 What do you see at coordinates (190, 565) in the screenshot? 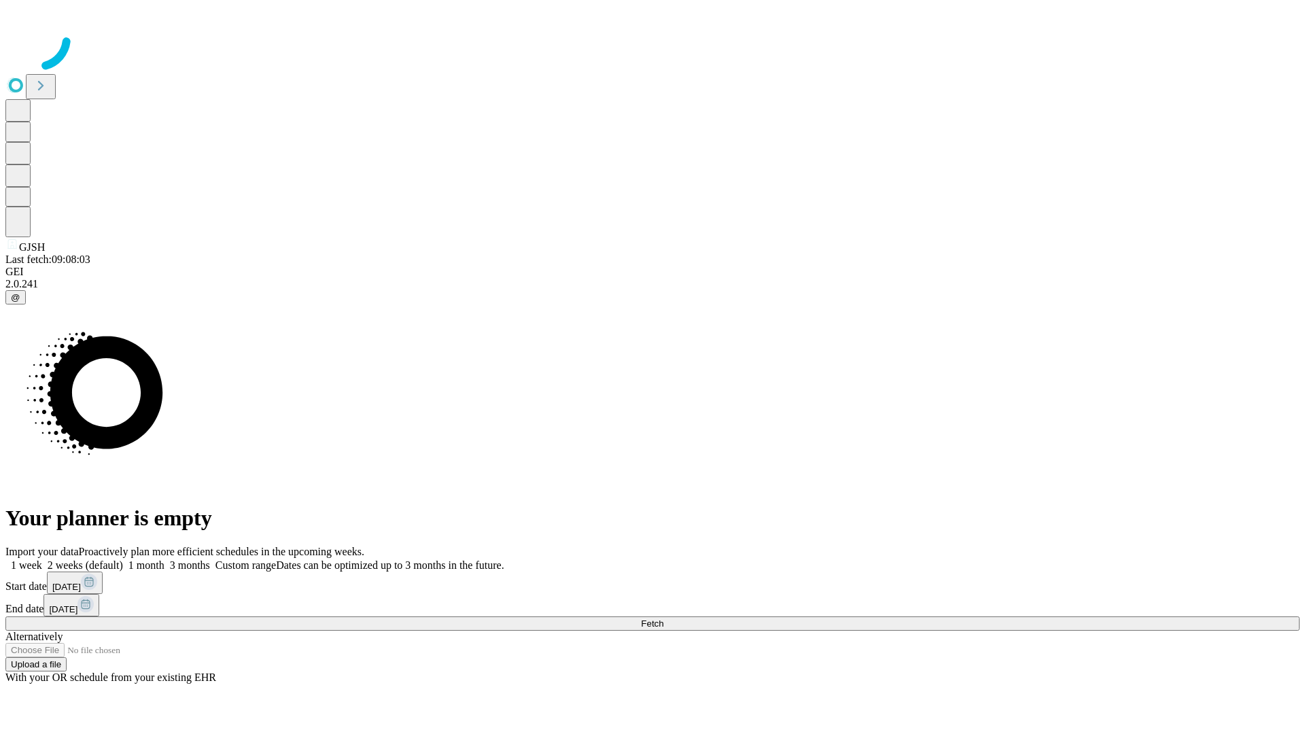
I see `span: 3 months` at bounding box center [190, 565].